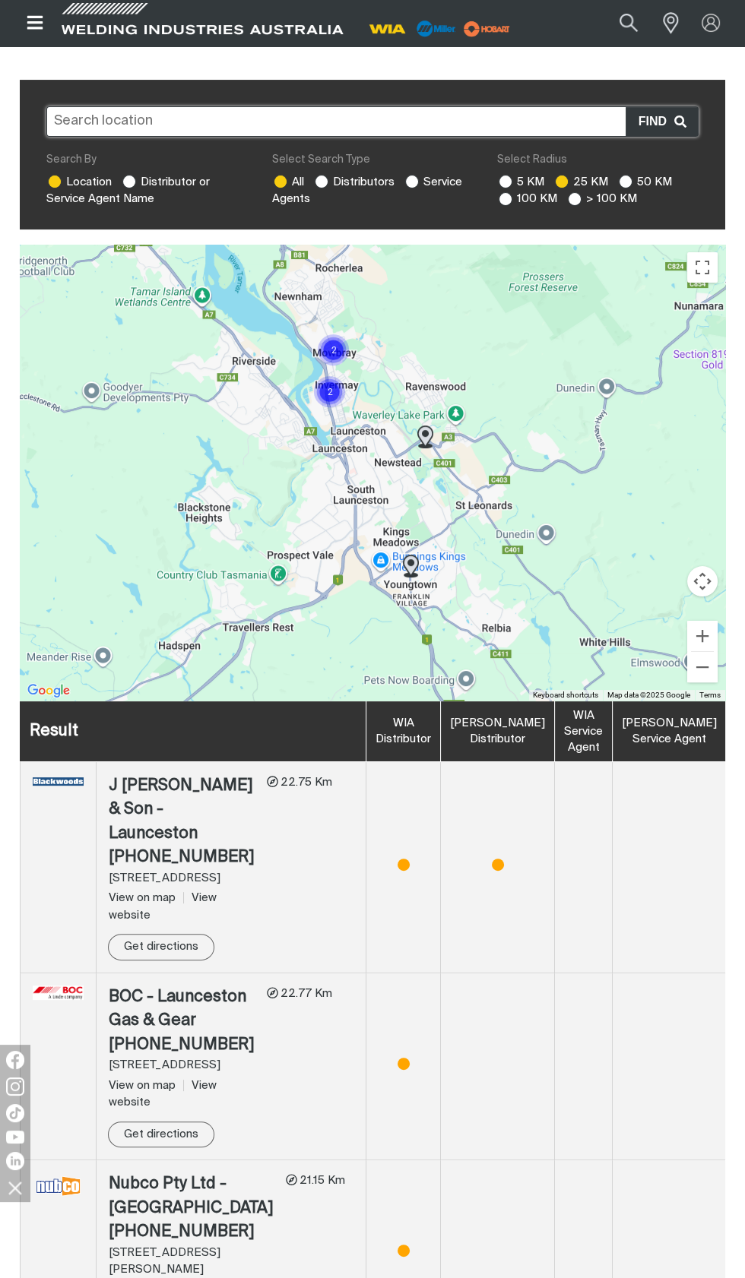 This screenshot has width=745, height=1278. What do you see at coordinates (79, 182) in the screenshot?
I see `label: Location` at bounding box center [79, 182].